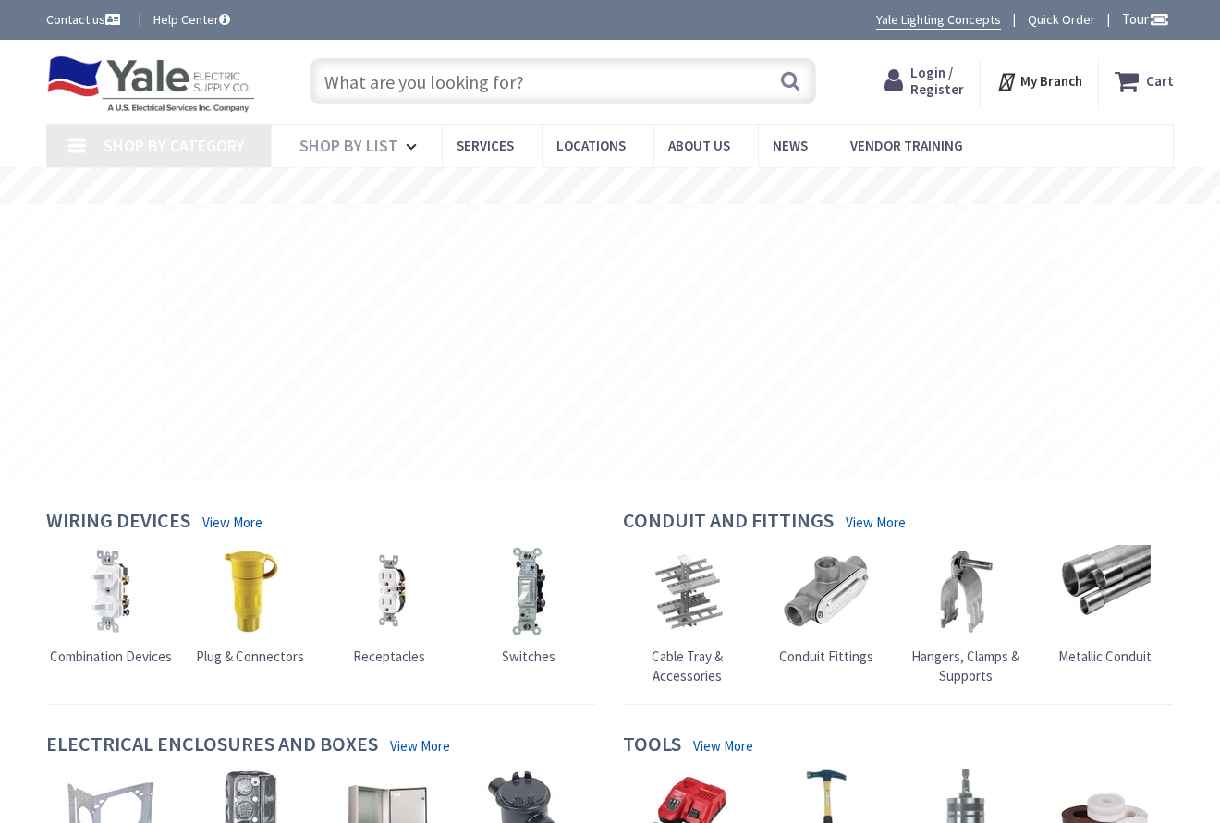 This screenshot has height=823, width=1220. I want to click on input: What are you looking for?, so click(563, 81).